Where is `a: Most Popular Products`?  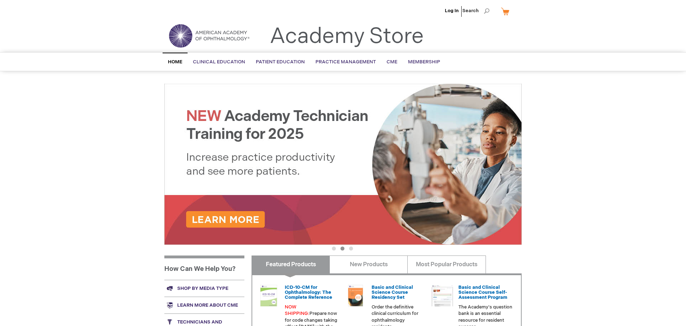
a: Most Popular Products is located at coordinates (446, 264).